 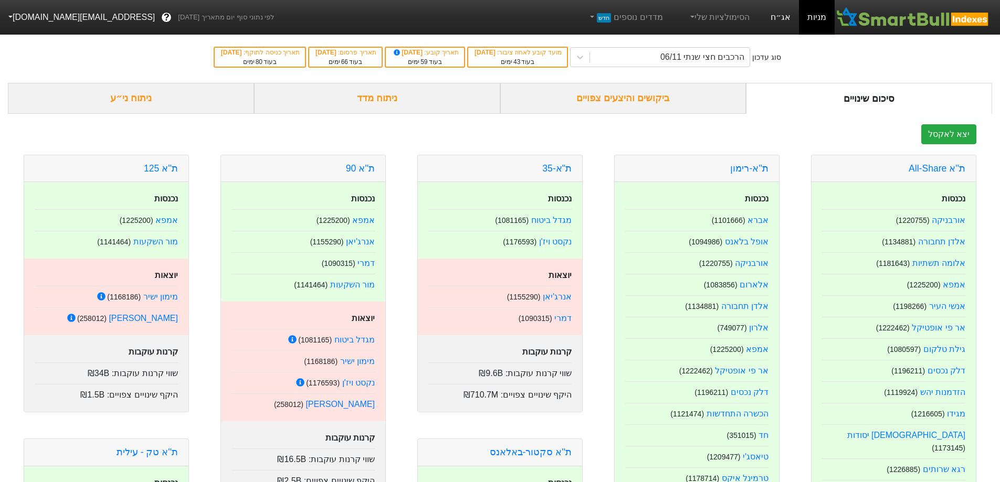 I want to click on small: ( 1176593 ), so click(x=520, y=242).